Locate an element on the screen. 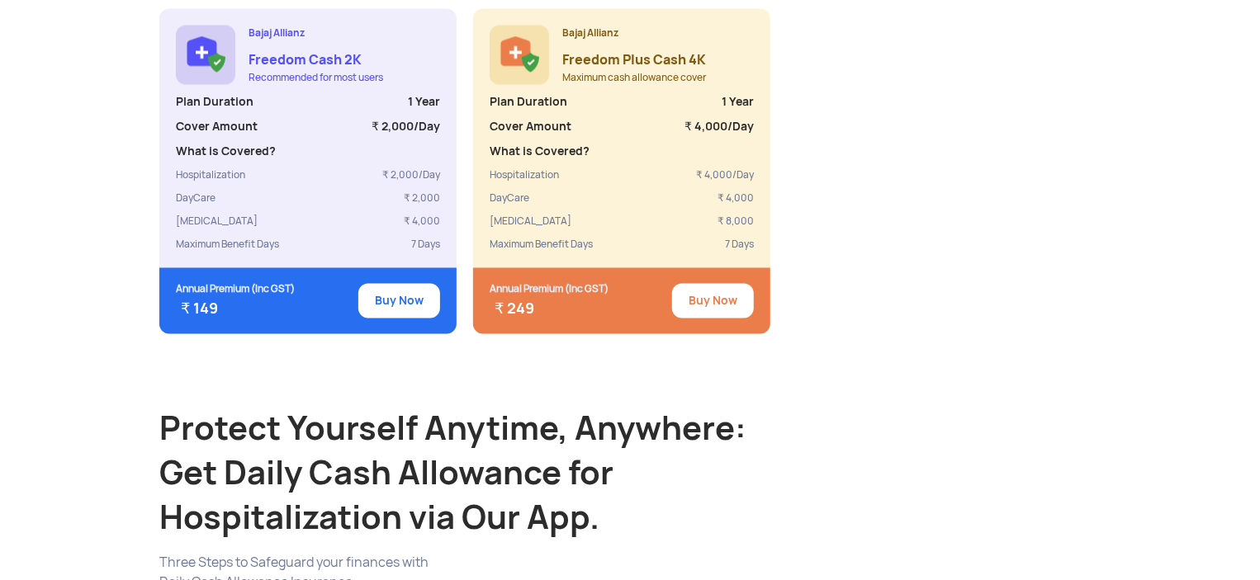  span: ₹ 249 is located at coordinates (514, 309).